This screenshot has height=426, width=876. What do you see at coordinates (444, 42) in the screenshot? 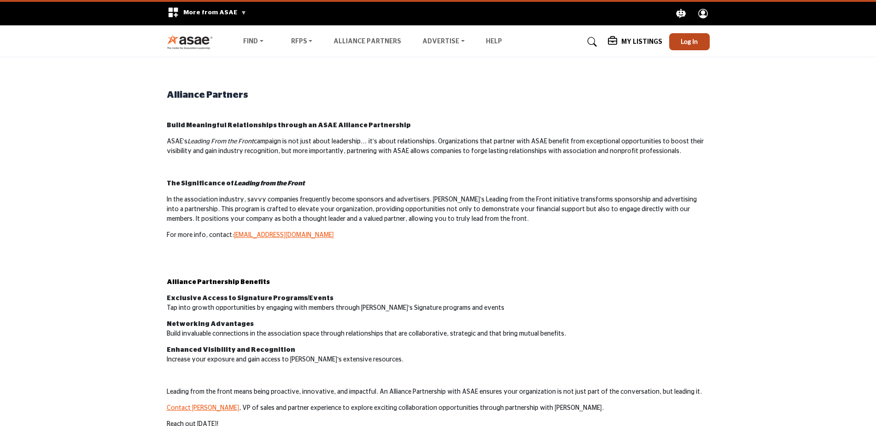
I see `a: Advertise` at bounding box center [444, 42].